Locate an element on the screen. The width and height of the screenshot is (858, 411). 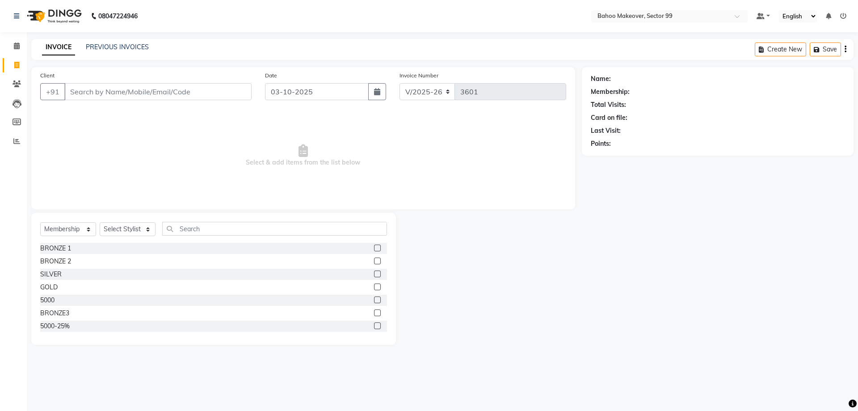
div: 5000 is located at coordinates (47, 300).